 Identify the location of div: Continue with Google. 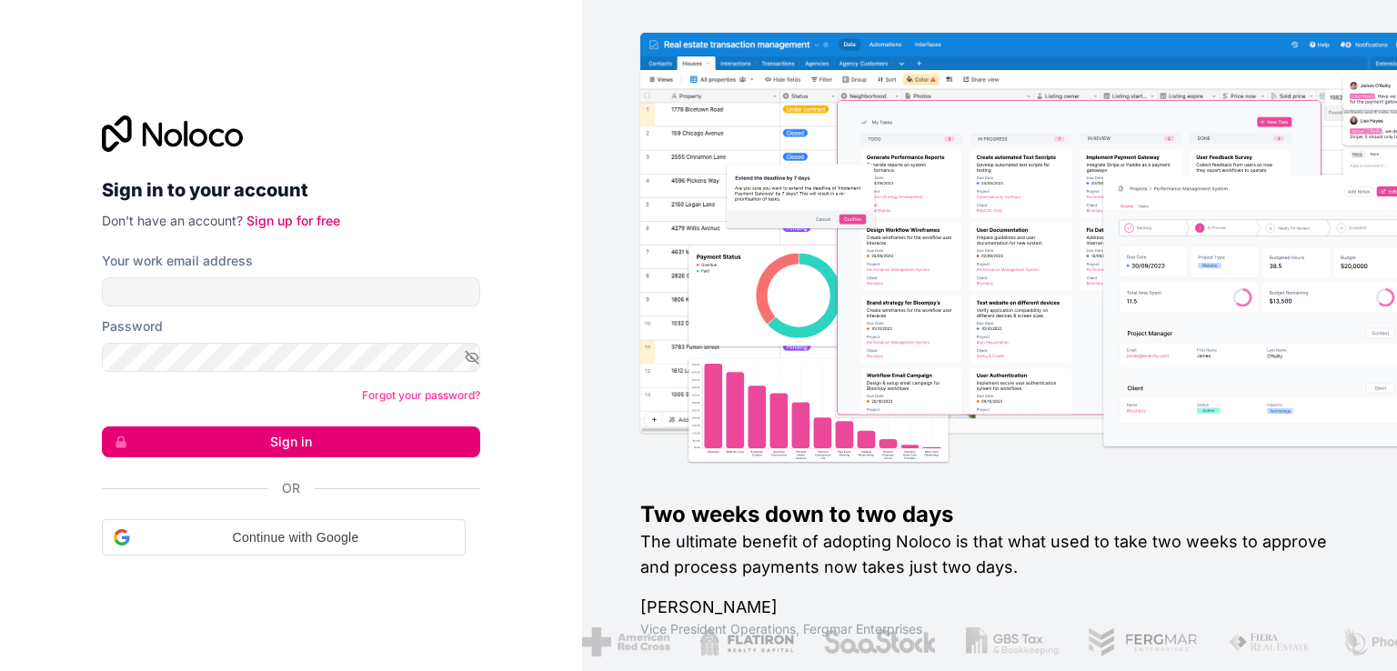
(284, 538).